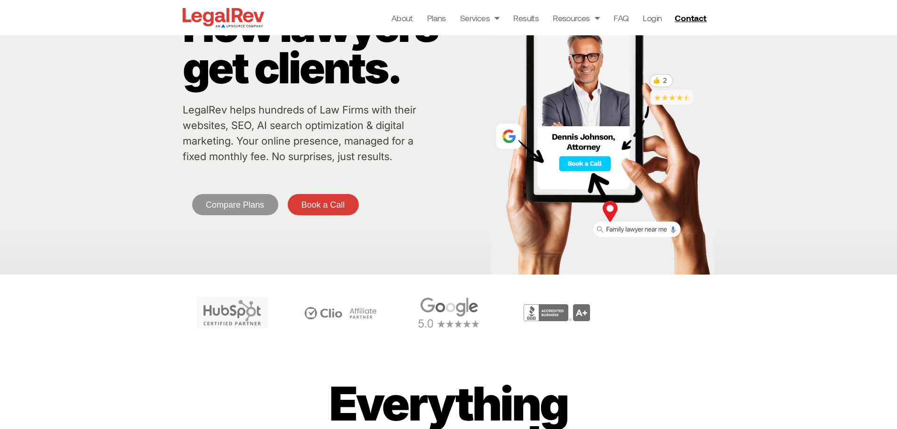 Image resolution: width=897 pixels, height=429 pixels. I want to click on span: Contact, so click(690, 18).